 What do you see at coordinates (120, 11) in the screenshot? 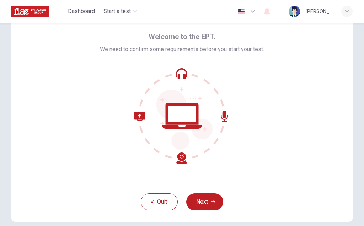
I see `button: Start a test` at bounding box center [120, 11].